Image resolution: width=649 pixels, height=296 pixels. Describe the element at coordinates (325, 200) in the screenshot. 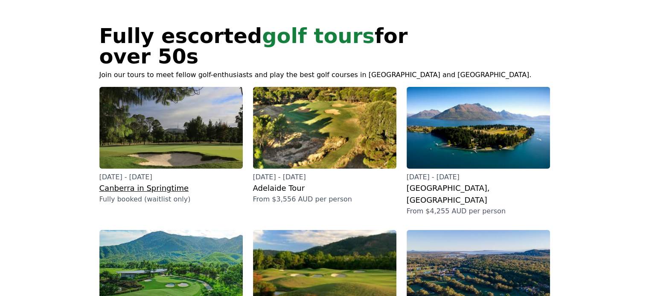

I see `p: From $3,556 AUD per person` at that location.